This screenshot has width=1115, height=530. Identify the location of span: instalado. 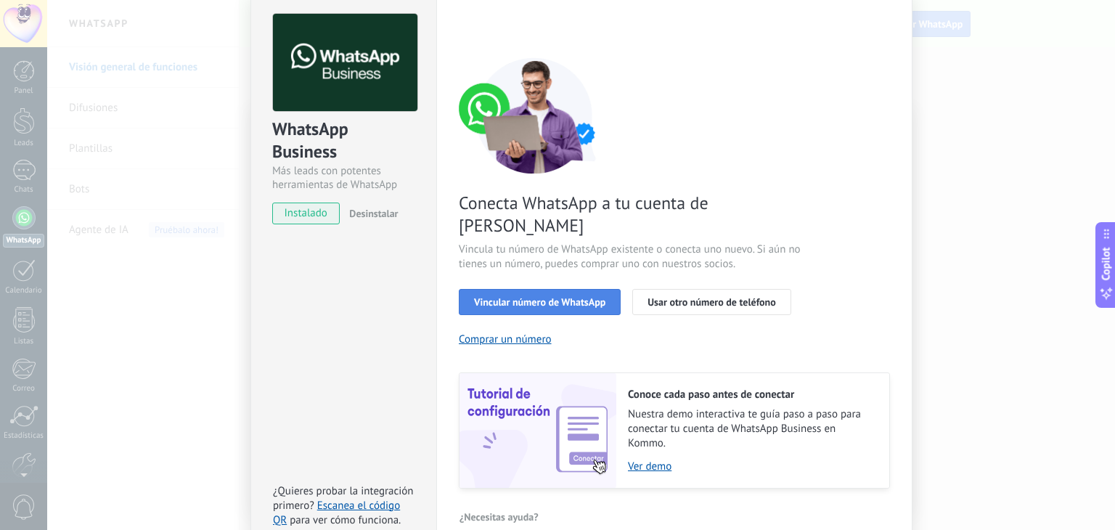
(306, 213).